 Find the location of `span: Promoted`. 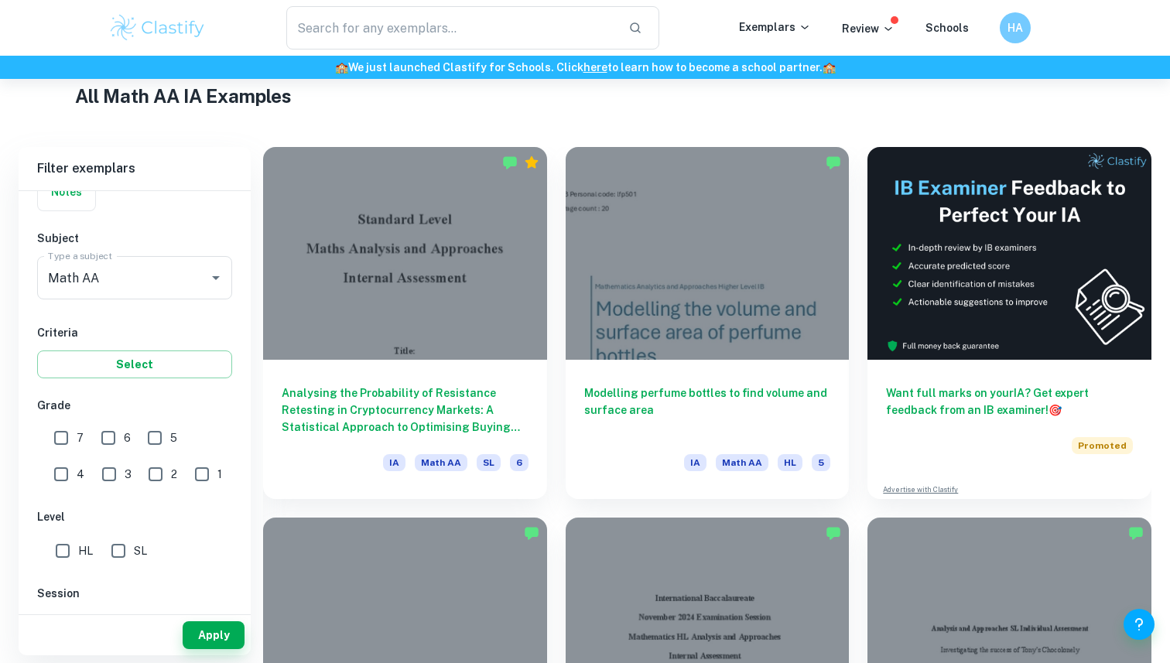

span: Promoted is located at coordinates (1102, 446).